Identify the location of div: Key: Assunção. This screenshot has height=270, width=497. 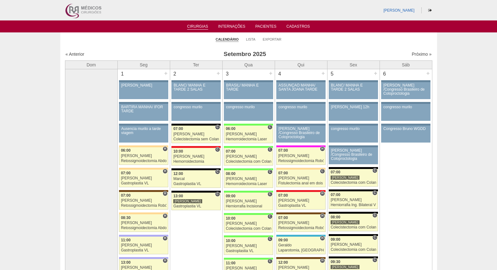
(301, 191).